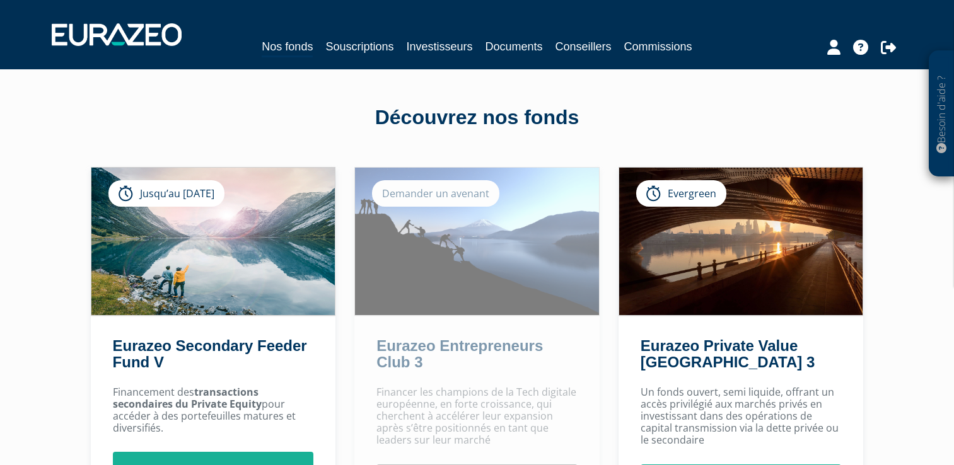 This screenshot has height=465, width=954. What do you see at coordinates (583, 47) in the screenshot?
I see `a: Conseillers` at bounding box center [583, 47].